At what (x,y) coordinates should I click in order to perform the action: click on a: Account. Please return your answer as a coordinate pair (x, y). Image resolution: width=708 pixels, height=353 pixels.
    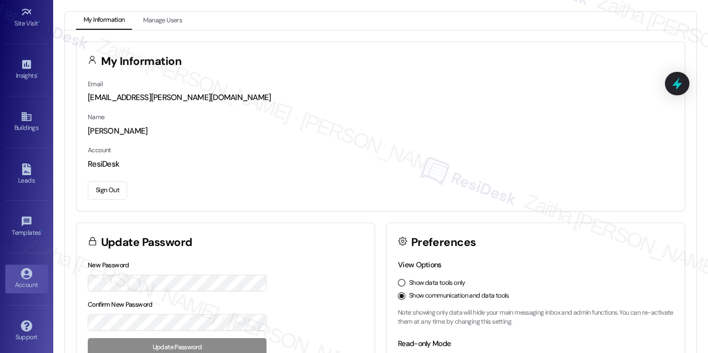
    Looking at the image, I should click on (27, 279).